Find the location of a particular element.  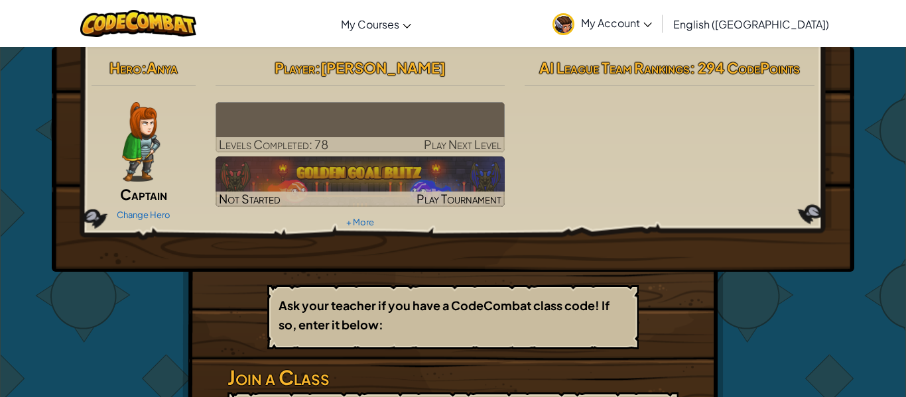

a: Play Next Level is located at coordinates (360, 127).